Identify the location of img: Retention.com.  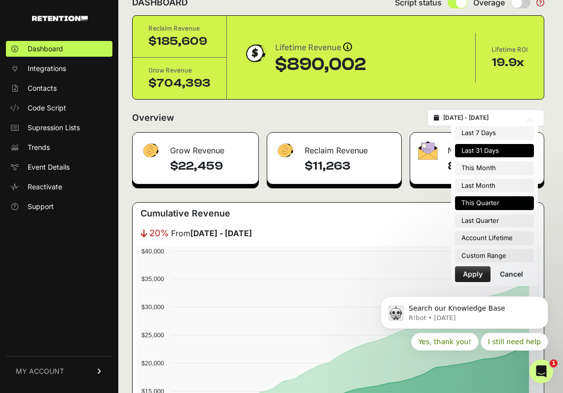
(60, 18).